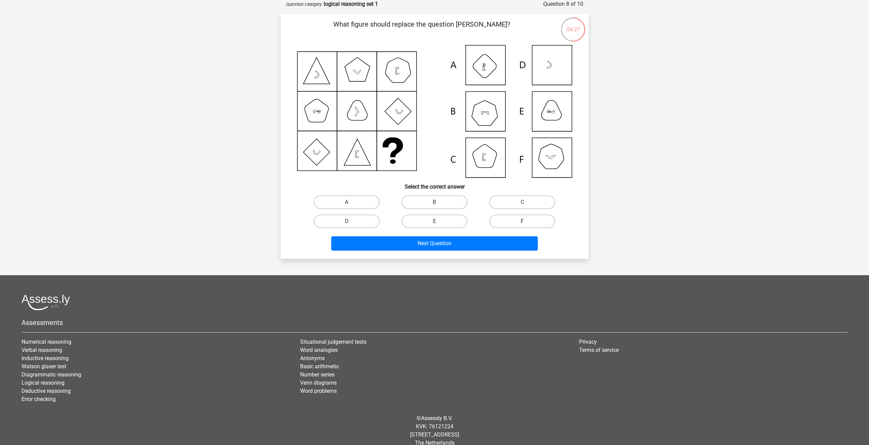 This screenshot has height=445, width=869. I want to click on div: 04:27, so click(573, 25).